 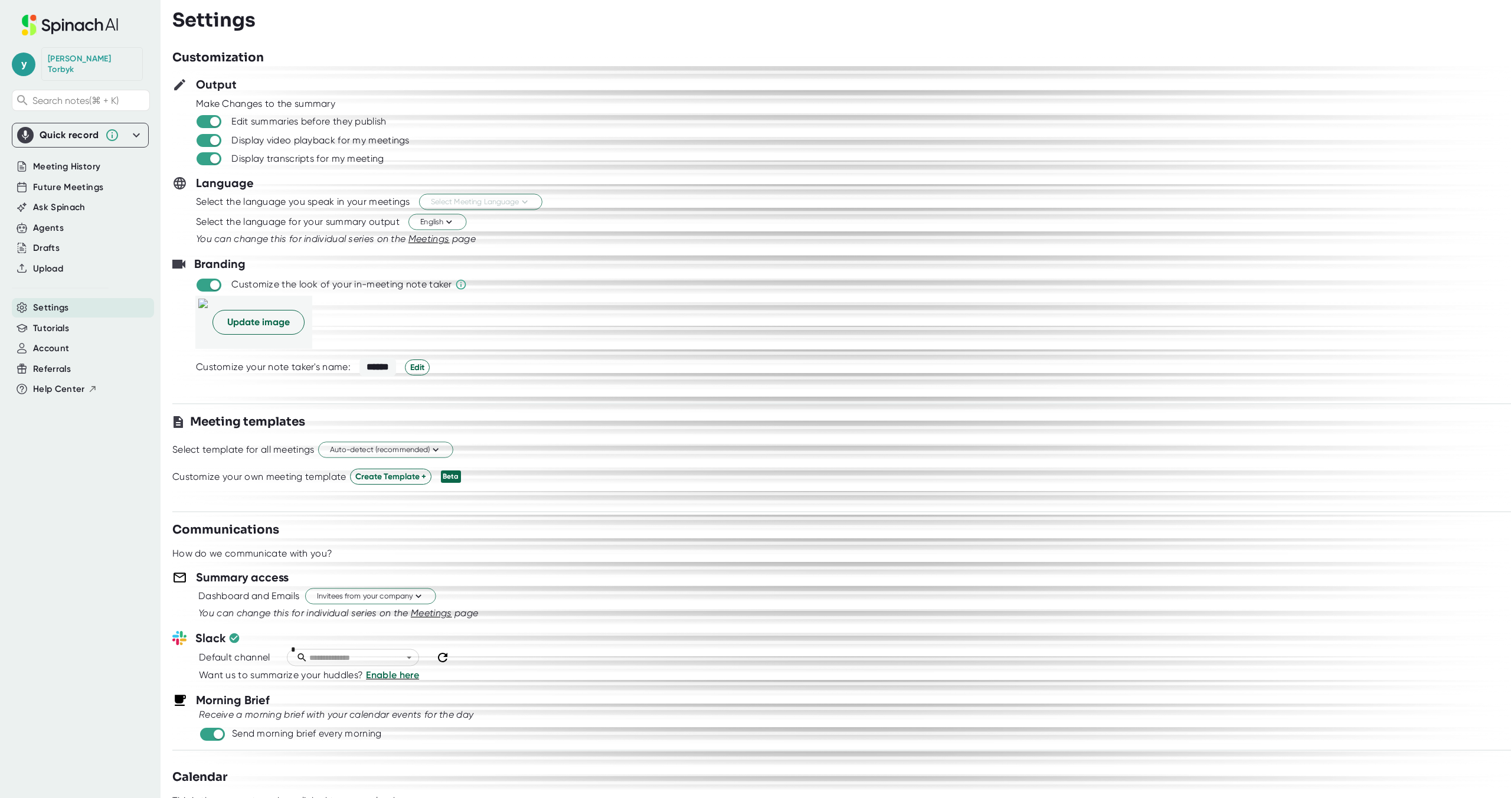 What do you see at coordinates (76, 100) in the screenshot?
I see `span: Search notes (⌘ + K)` at bounding box center [76, 100].